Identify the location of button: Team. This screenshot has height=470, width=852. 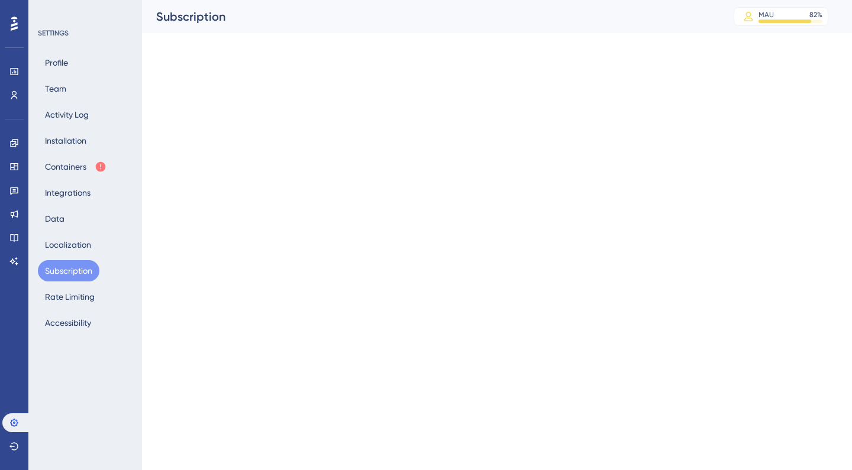
(56, 89).